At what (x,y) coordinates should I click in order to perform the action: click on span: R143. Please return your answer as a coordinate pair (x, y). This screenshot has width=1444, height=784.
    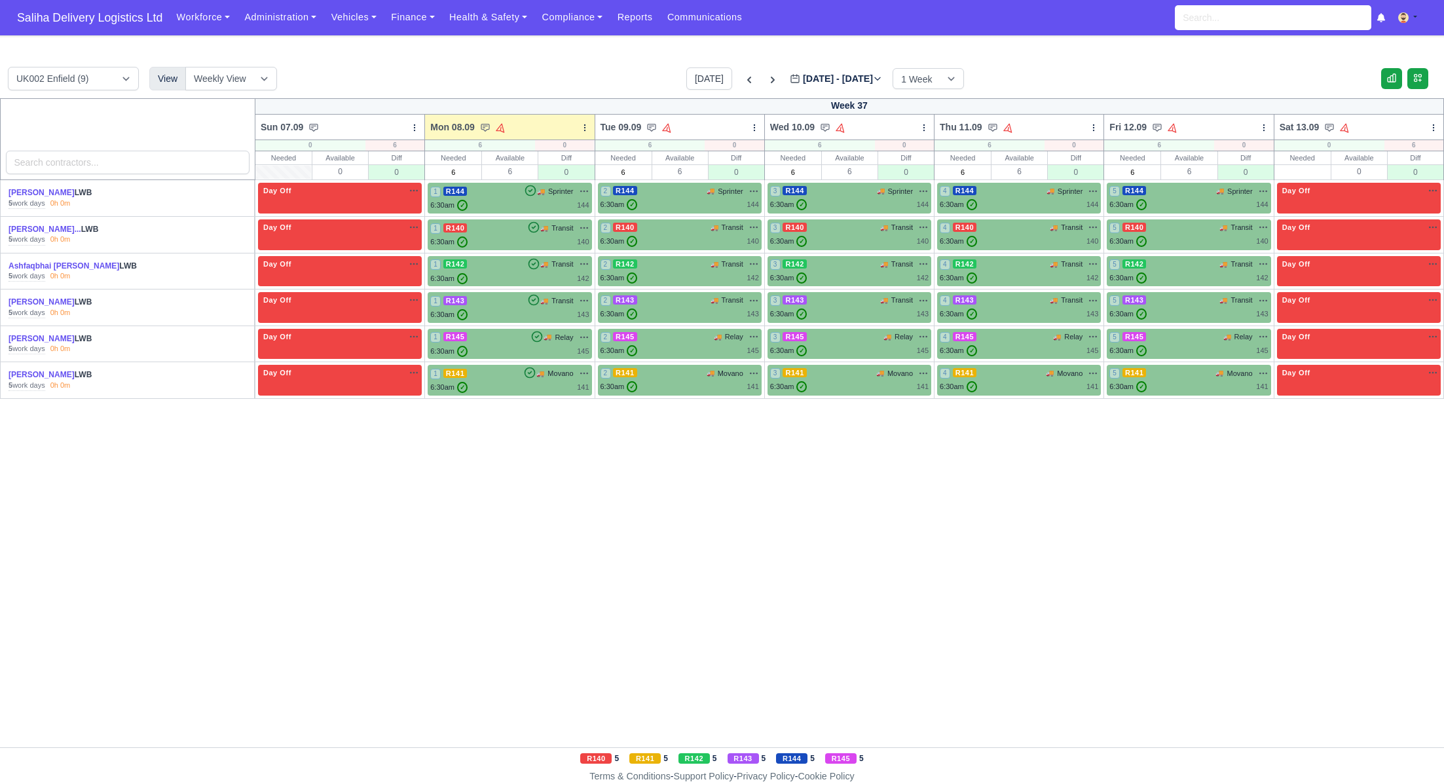
    Looking at the image, I should click on (795, 300).